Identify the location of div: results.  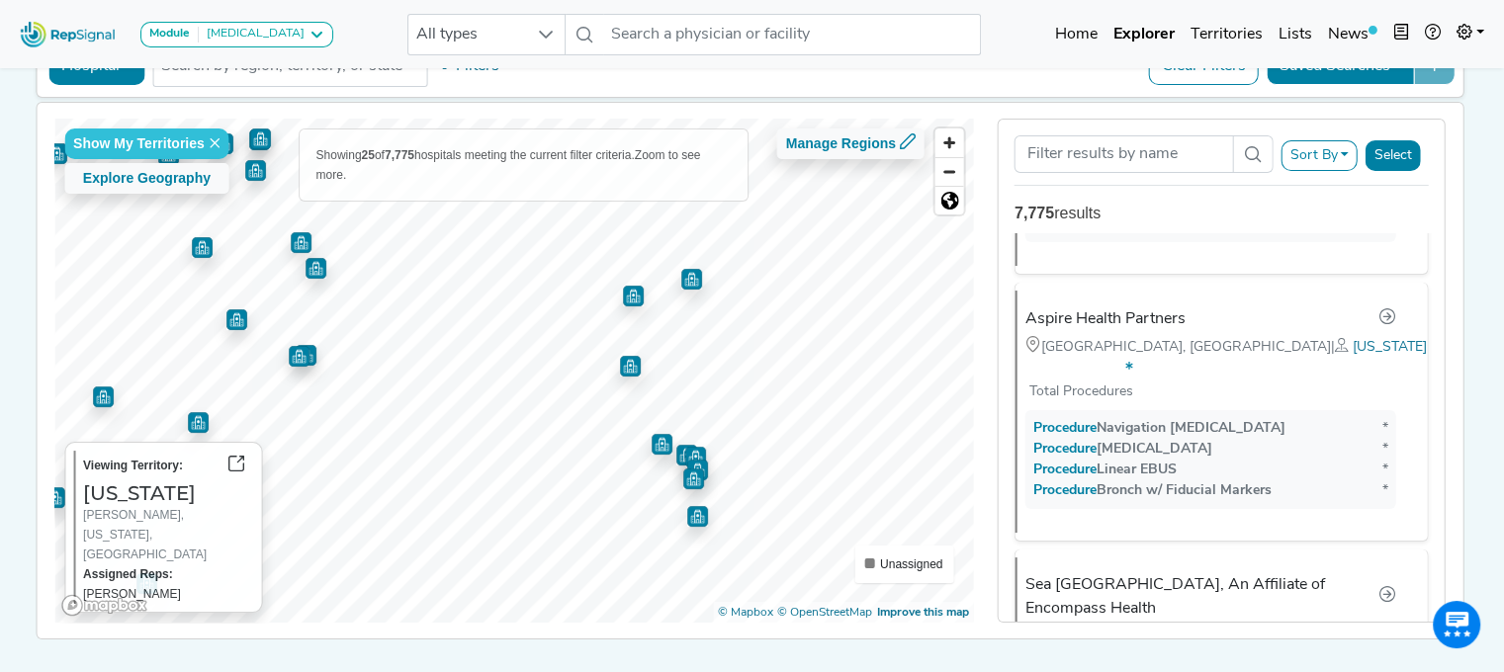
(1221, 214).